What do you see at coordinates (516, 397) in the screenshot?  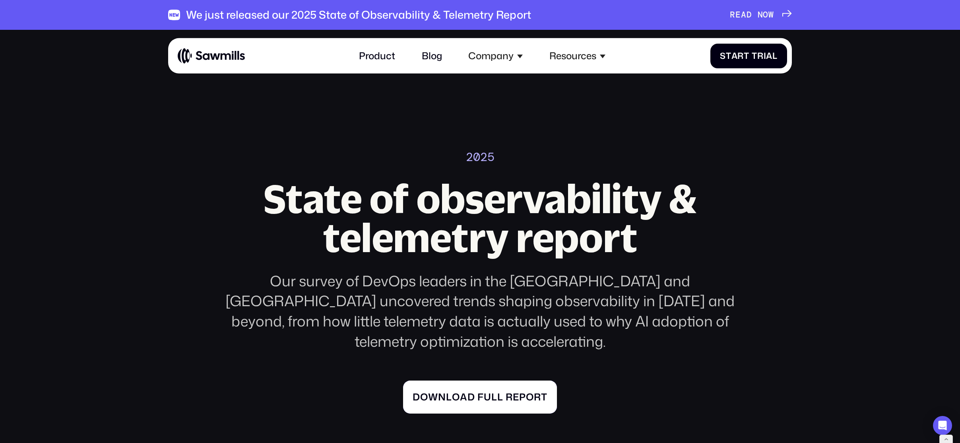 I see `span: e` at bounding box center [516, 397].